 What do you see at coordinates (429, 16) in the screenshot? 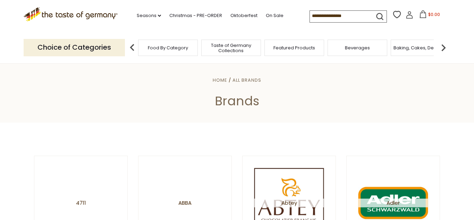
I see `button: $0.00` at bounding box center [429, 16].